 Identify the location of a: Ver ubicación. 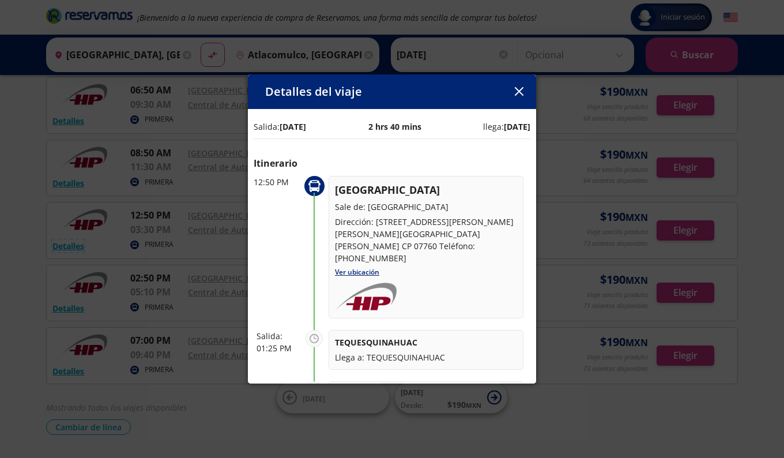
(357, 271).